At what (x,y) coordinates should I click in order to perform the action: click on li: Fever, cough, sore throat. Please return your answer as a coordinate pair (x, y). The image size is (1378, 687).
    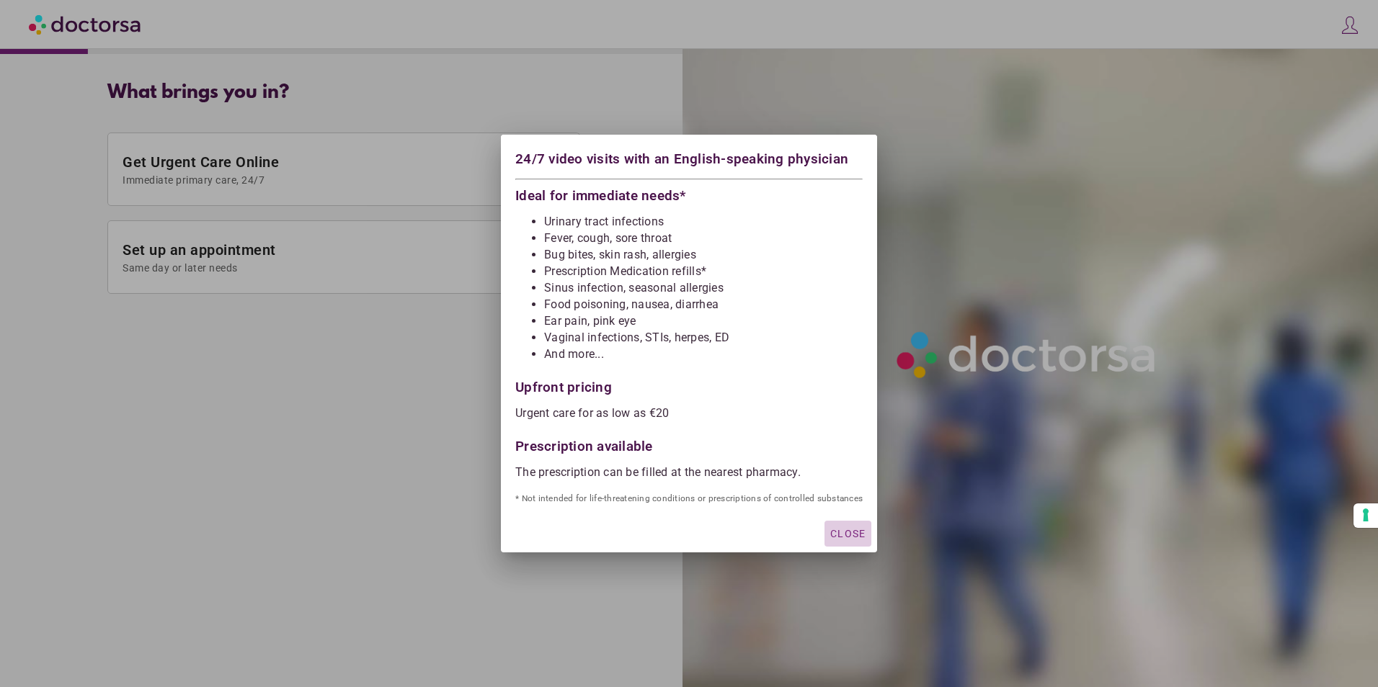
    Looking at the image, I should click on (703, 238).